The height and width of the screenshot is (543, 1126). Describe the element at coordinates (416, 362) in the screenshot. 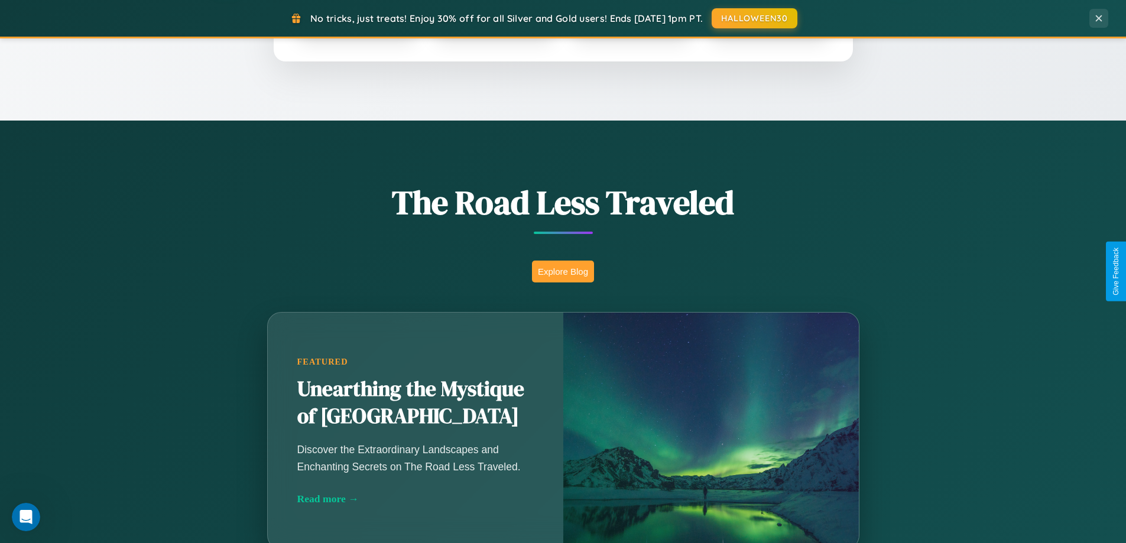

I see `div: Featured` at that location.